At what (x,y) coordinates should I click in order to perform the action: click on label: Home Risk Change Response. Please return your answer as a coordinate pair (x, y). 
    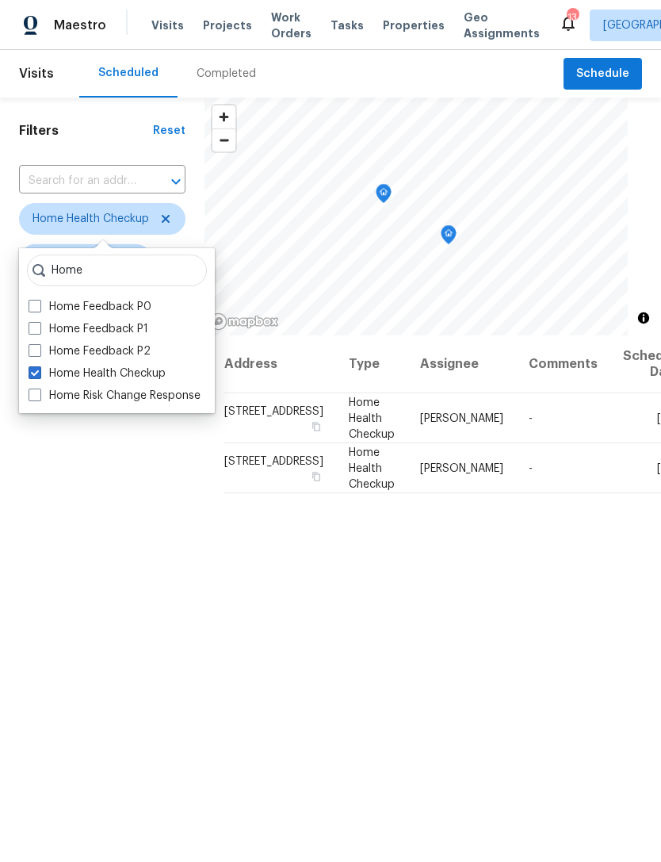
    Looking at the image, I should click on (114, 395).